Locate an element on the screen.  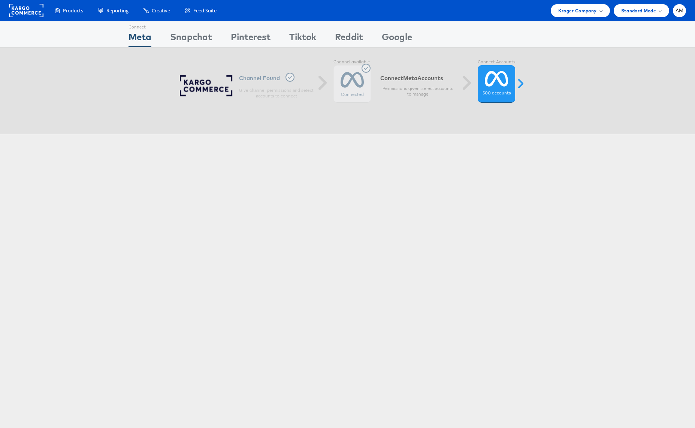
span: Creative is located at coordinates (161, 10).